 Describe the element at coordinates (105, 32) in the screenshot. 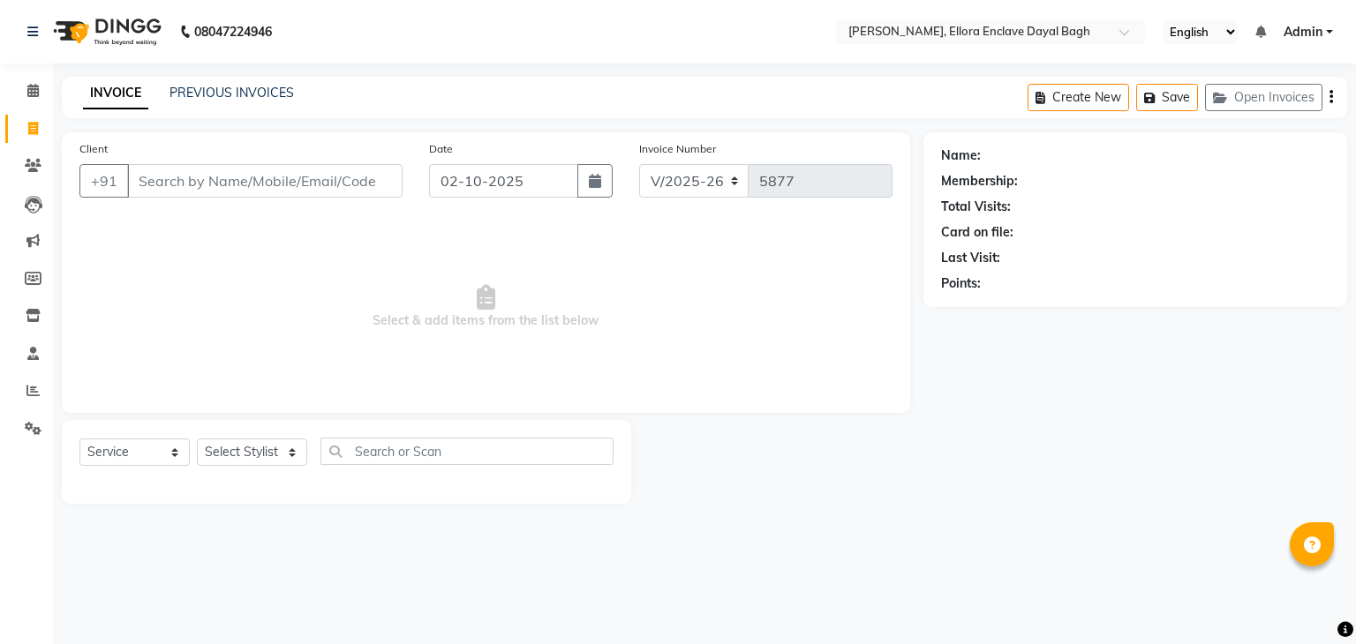

I see `img: logo` at that location.